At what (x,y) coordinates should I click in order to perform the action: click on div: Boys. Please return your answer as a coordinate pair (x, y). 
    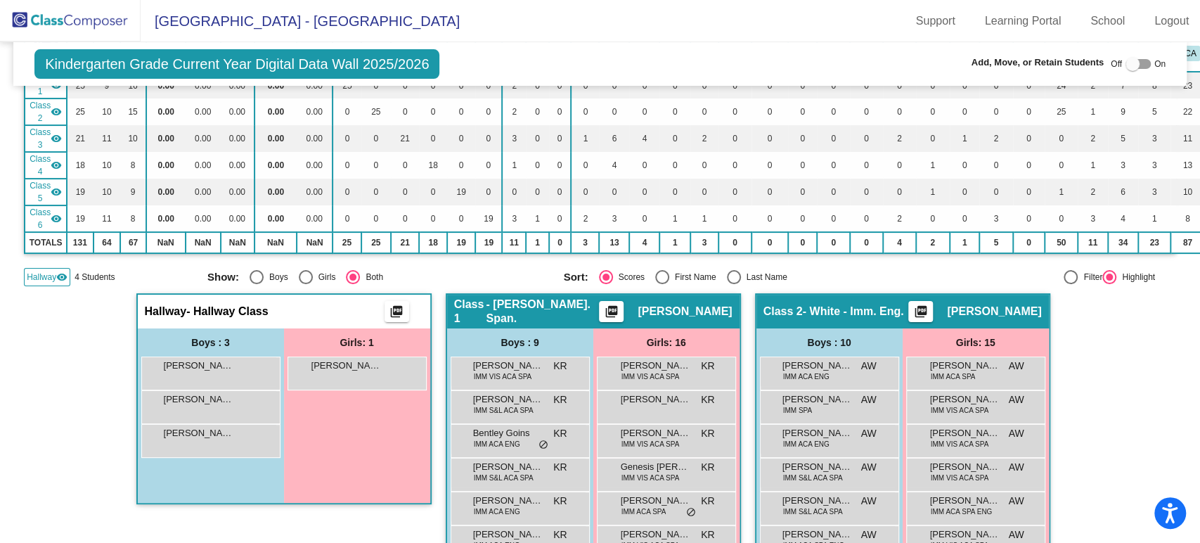
    Looking at the image, I should click on (276, 277).